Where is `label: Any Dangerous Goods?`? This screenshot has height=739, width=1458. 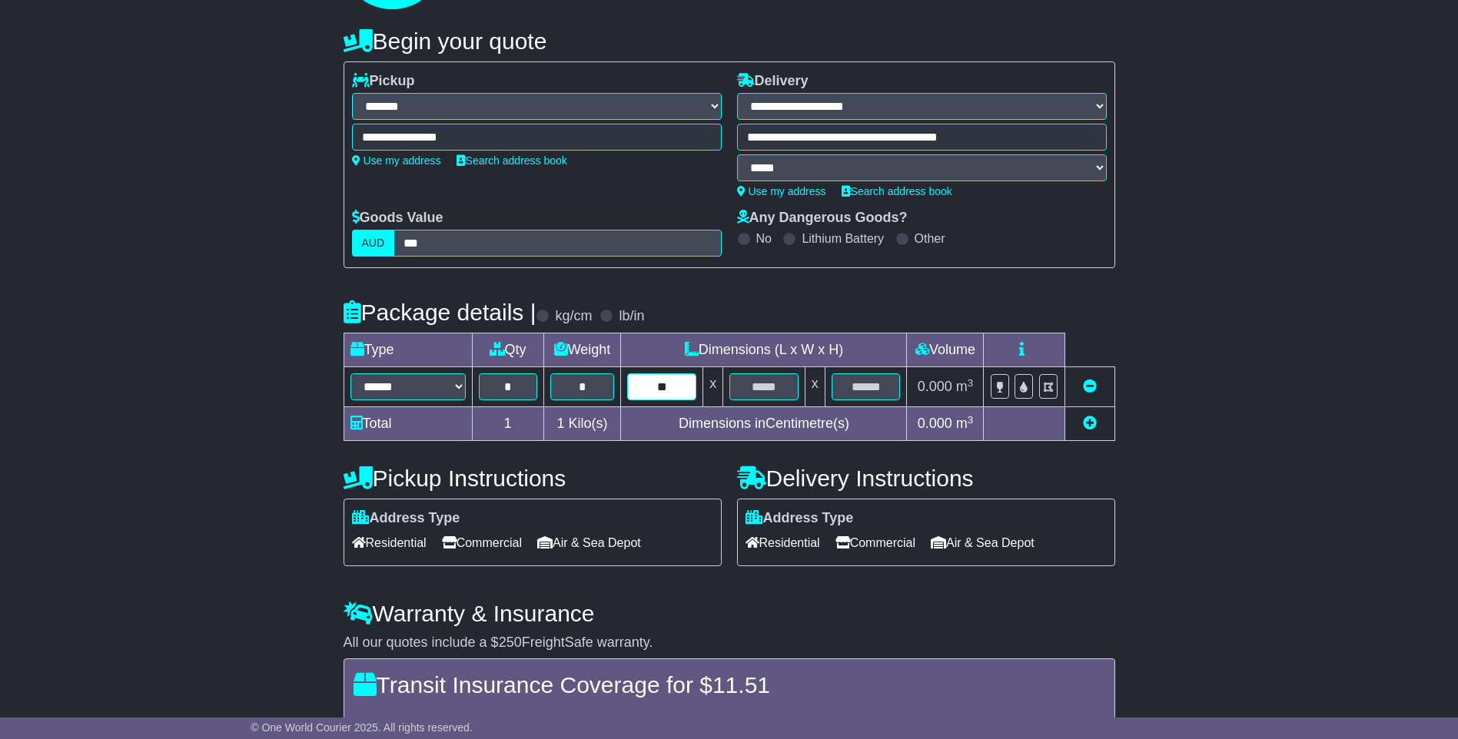 label: Any Dangerous Goods? is located at coordinates (822, 218).